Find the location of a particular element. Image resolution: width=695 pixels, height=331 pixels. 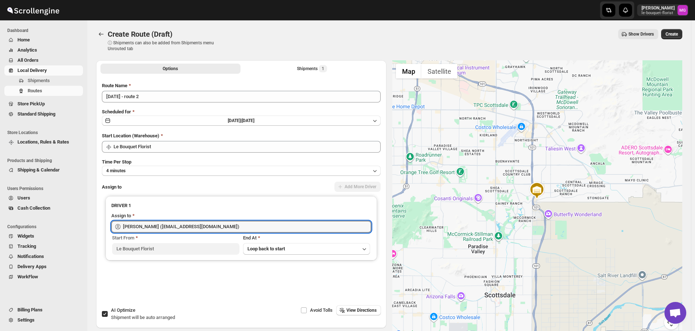

span: Shipments is located at coordinates (39, 80).